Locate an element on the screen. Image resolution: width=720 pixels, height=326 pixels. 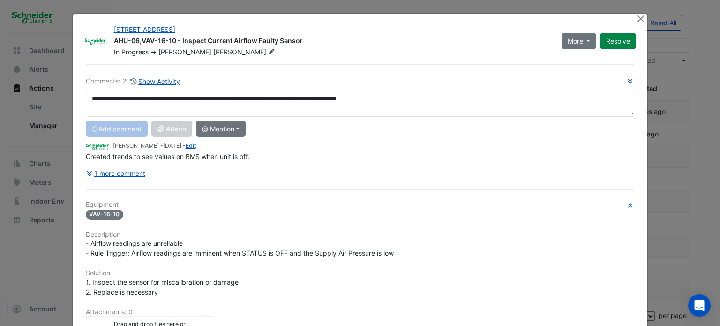
div: AHU-06,VAV-16-10 - Inspect Current Airflow Faulty Sensor is located at coordinates (332, 42).